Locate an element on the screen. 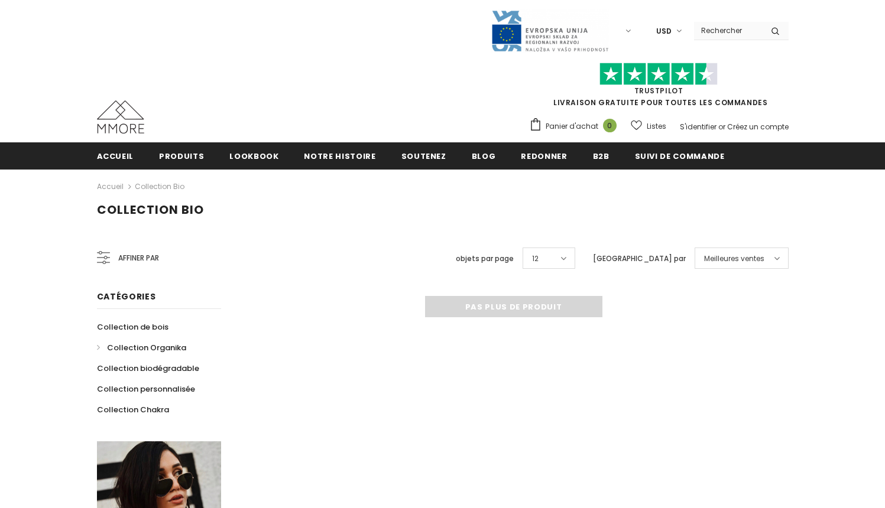 This screenshot has height=508, width=885. span: Catégories is located at coordinates (126, 297).